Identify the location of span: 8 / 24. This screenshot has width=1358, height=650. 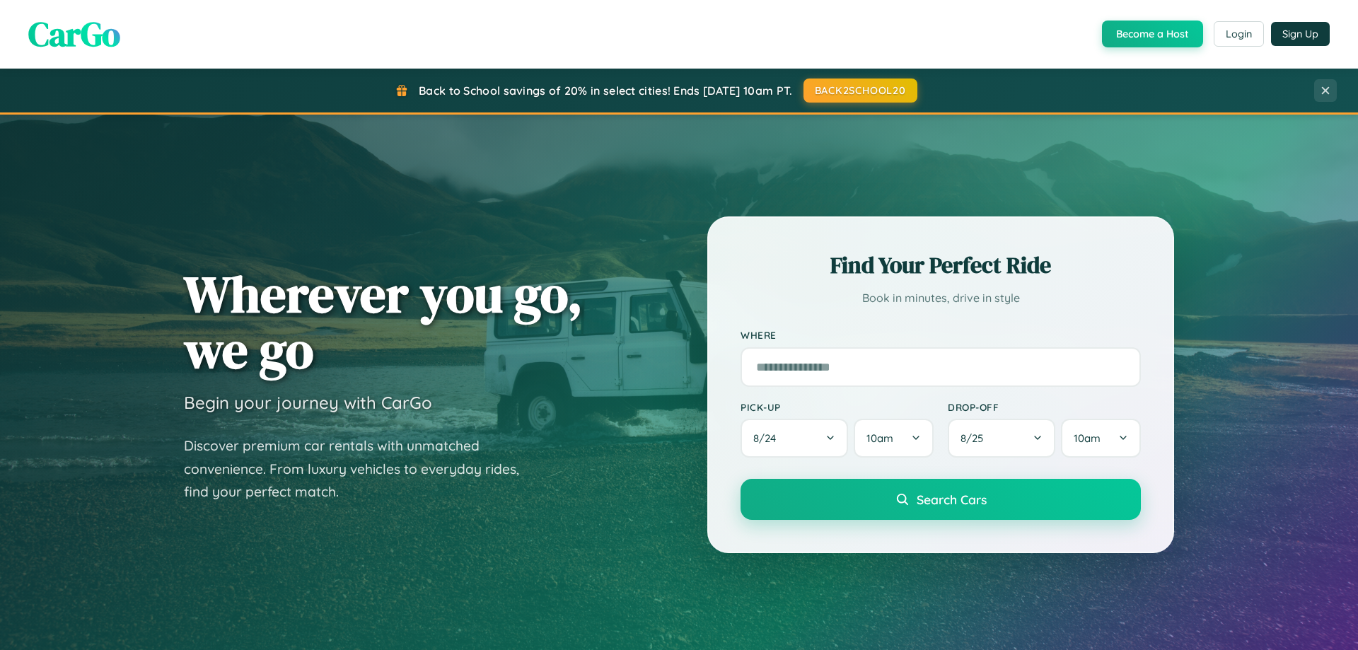
(768, 438).